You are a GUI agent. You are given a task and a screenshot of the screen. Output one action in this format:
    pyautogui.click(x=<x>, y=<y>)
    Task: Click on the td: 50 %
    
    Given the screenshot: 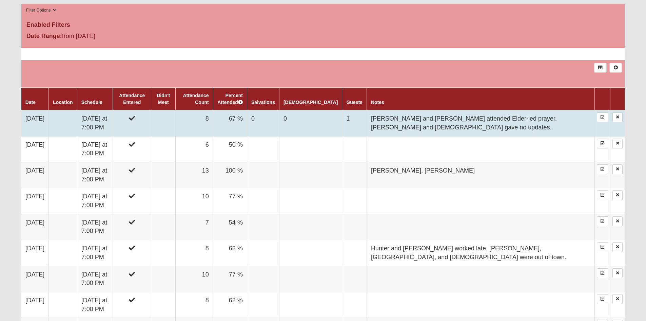 What is the action you would take?
    pyautogui.click(x=230, y=149)
    